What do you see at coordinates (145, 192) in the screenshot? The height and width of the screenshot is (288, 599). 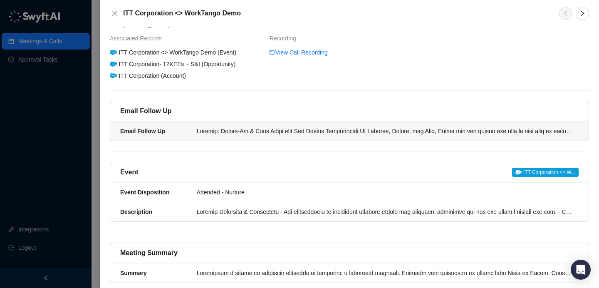 I see `strong: Event Disposition` at bounding box center [145, 192].